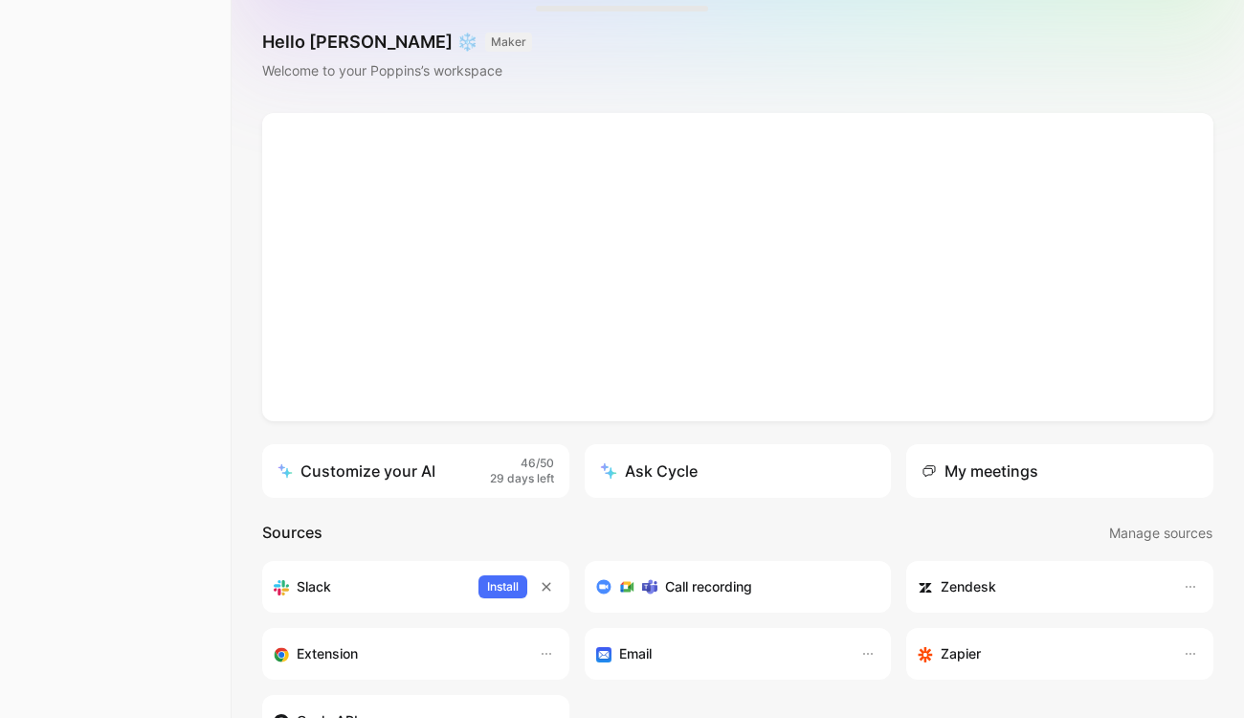 This screenshot has height=718, width=1244. I want to click on div: Capture feedback from thousands of sources with Zapier (survey results, recordings, sheets, etc)., so click(1040, 654).